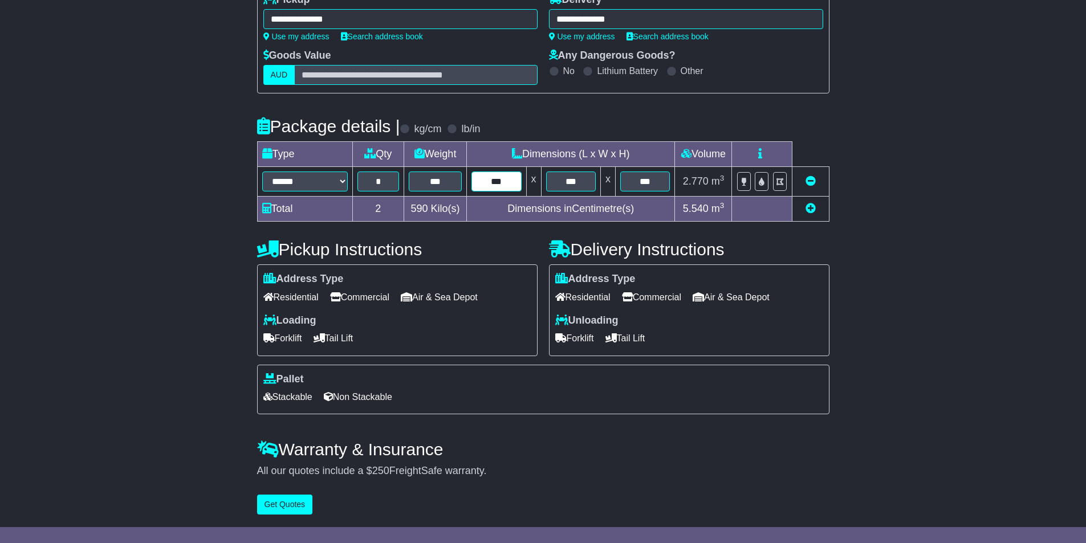 This screenshot has height=543, width=1086. I want to click on span: 250, so click(381, 471).